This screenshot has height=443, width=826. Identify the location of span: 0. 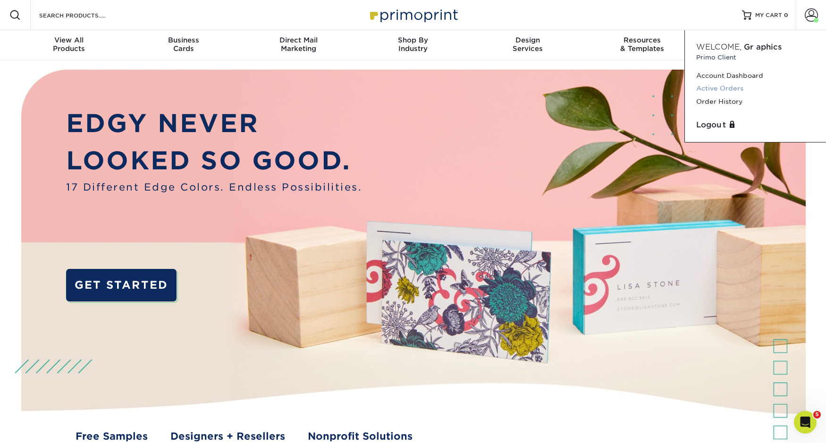
(786, 15).